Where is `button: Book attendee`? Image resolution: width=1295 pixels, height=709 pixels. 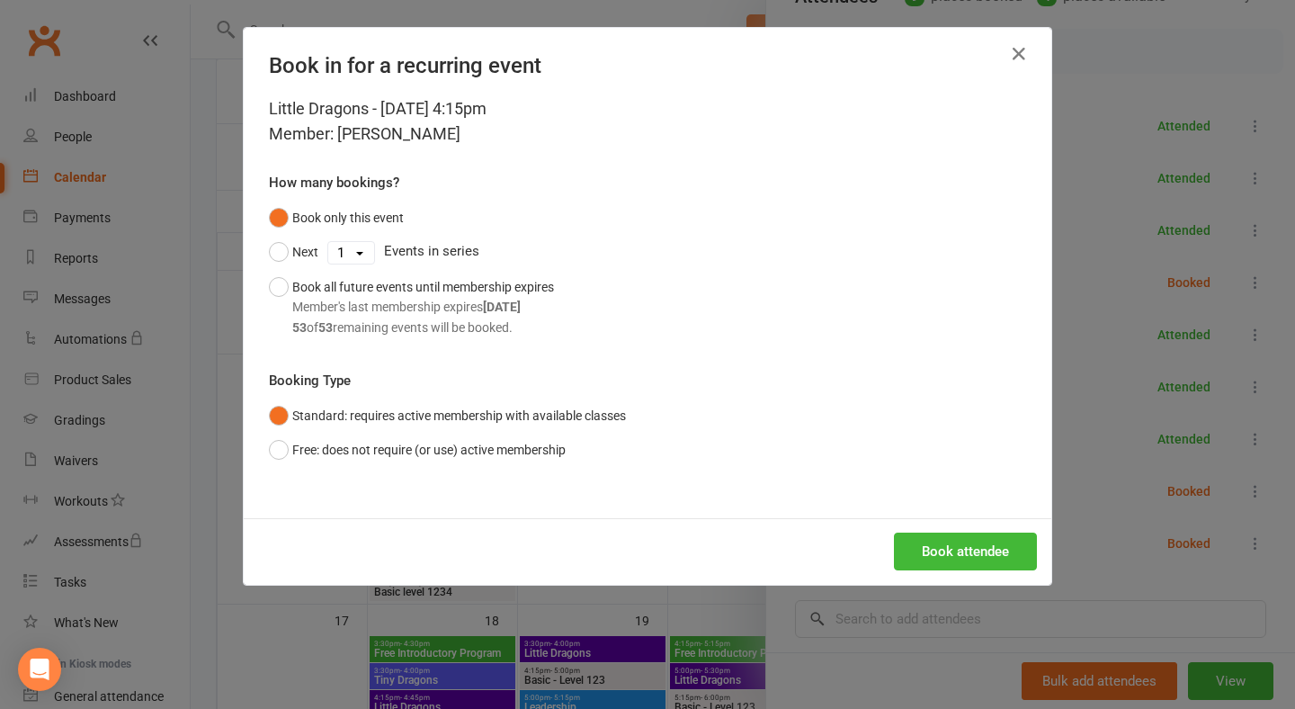 button: Book attendee is located at coordinates (965, 551).